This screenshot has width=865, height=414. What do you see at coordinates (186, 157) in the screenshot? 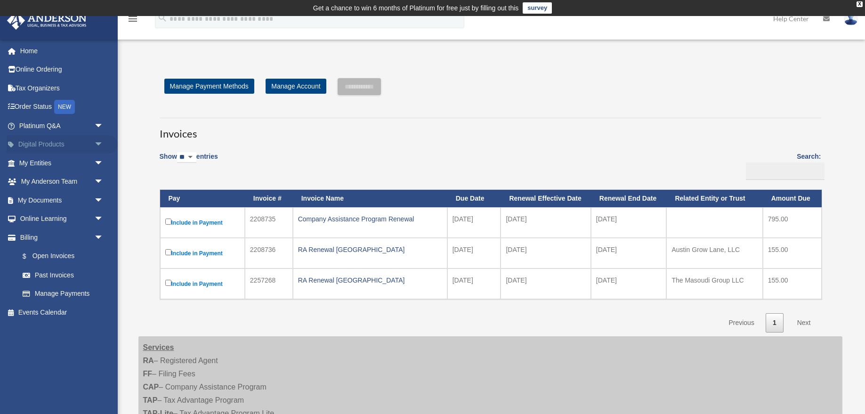
I see `select: Showentries` at bounding box center [186, 157].